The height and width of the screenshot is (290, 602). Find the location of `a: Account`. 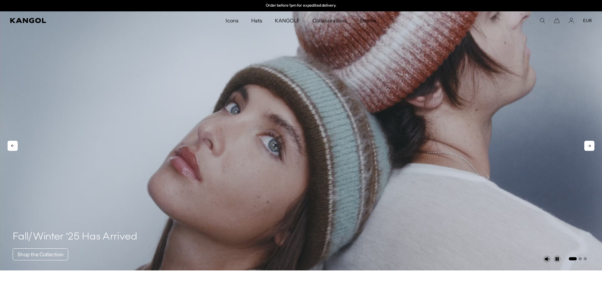

a: Account is located at coordinates (571, 21).